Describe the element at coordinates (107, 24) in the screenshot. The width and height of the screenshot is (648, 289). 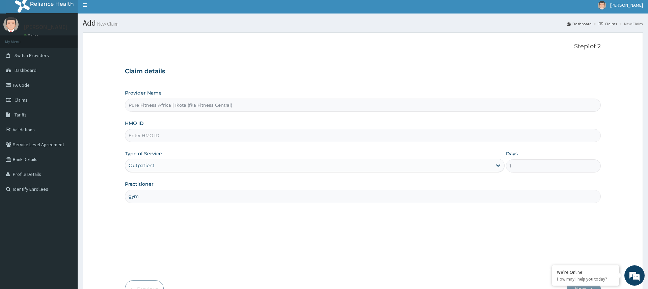
I see `small: New Claim` at that location.